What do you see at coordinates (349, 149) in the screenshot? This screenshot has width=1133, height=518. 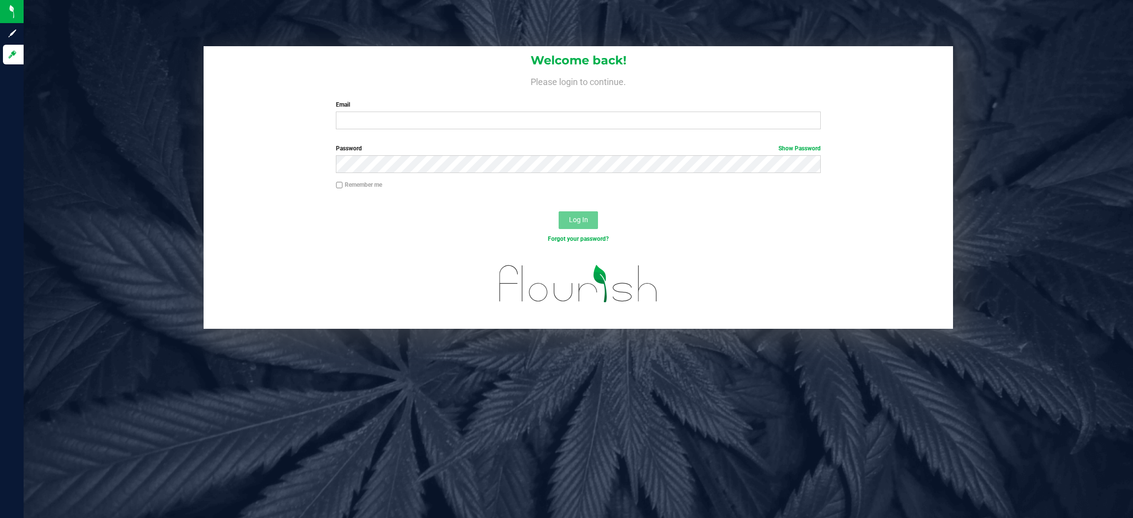 I see `span: Password` at bounding box center [349, 149].